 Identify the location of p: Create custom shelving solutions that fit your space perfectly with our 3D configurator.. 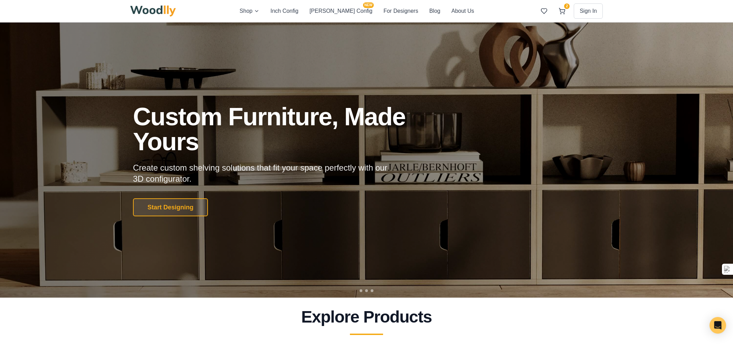
(266, 173).